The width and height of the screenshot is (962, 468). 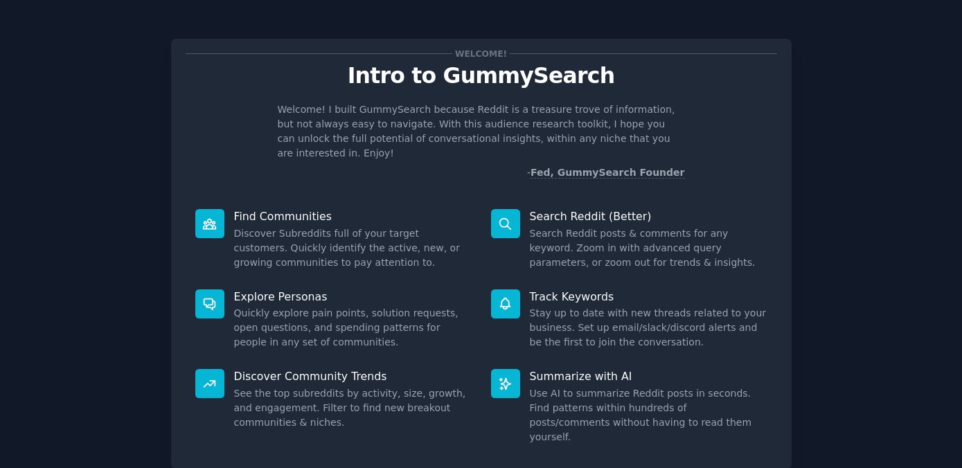 I want to click on dd: Use AI to summarize Reddit posts in seconds. Find patterns within hundreds of posts/comments with..., so click(x=648, y=416).